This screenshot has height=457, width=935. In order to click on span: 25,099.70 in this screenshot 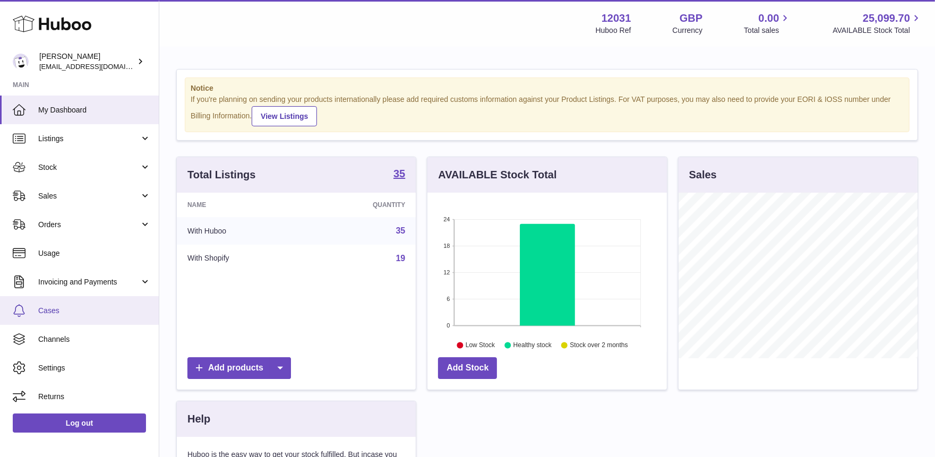, I will do `click(886, 18)`.